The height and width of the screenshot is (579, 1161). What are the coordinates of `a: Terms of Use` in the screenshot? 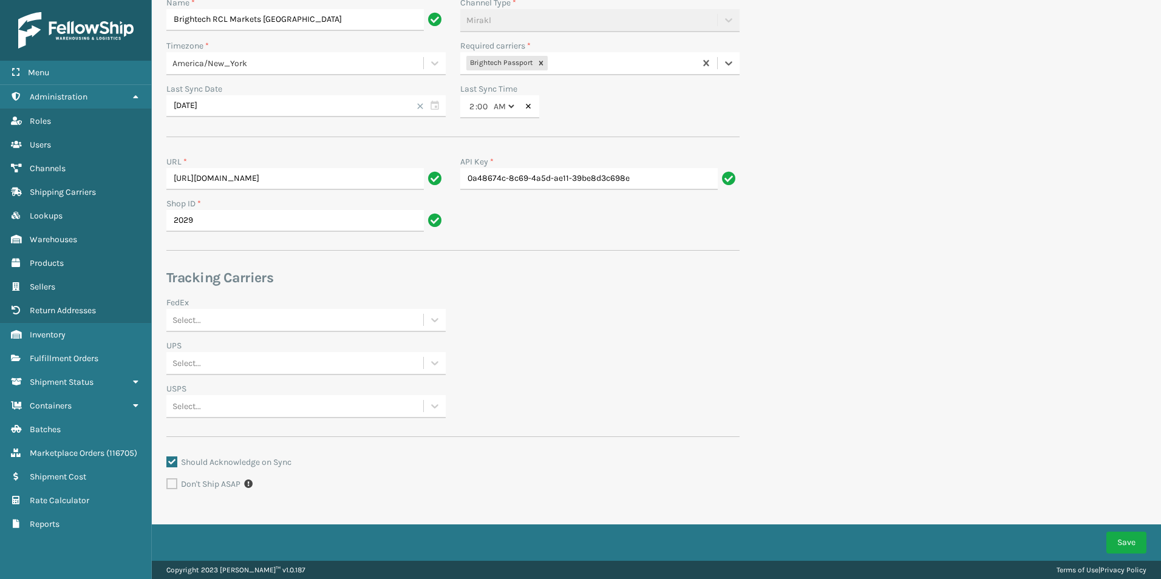 It's located at (1077, 570).